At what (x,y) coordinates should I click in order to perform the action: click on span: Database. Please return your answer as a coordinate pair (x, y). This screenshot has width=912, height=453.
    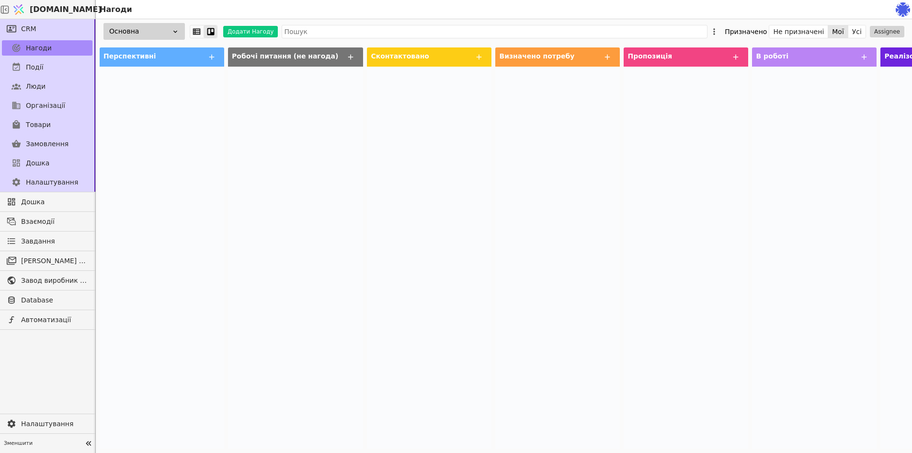
    Looking at the image, I should click on (54, 300).